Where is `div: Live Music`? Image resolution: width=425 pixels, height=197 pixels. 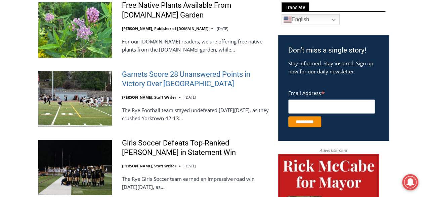 div: Live Music is located at coordinates (80, 37).